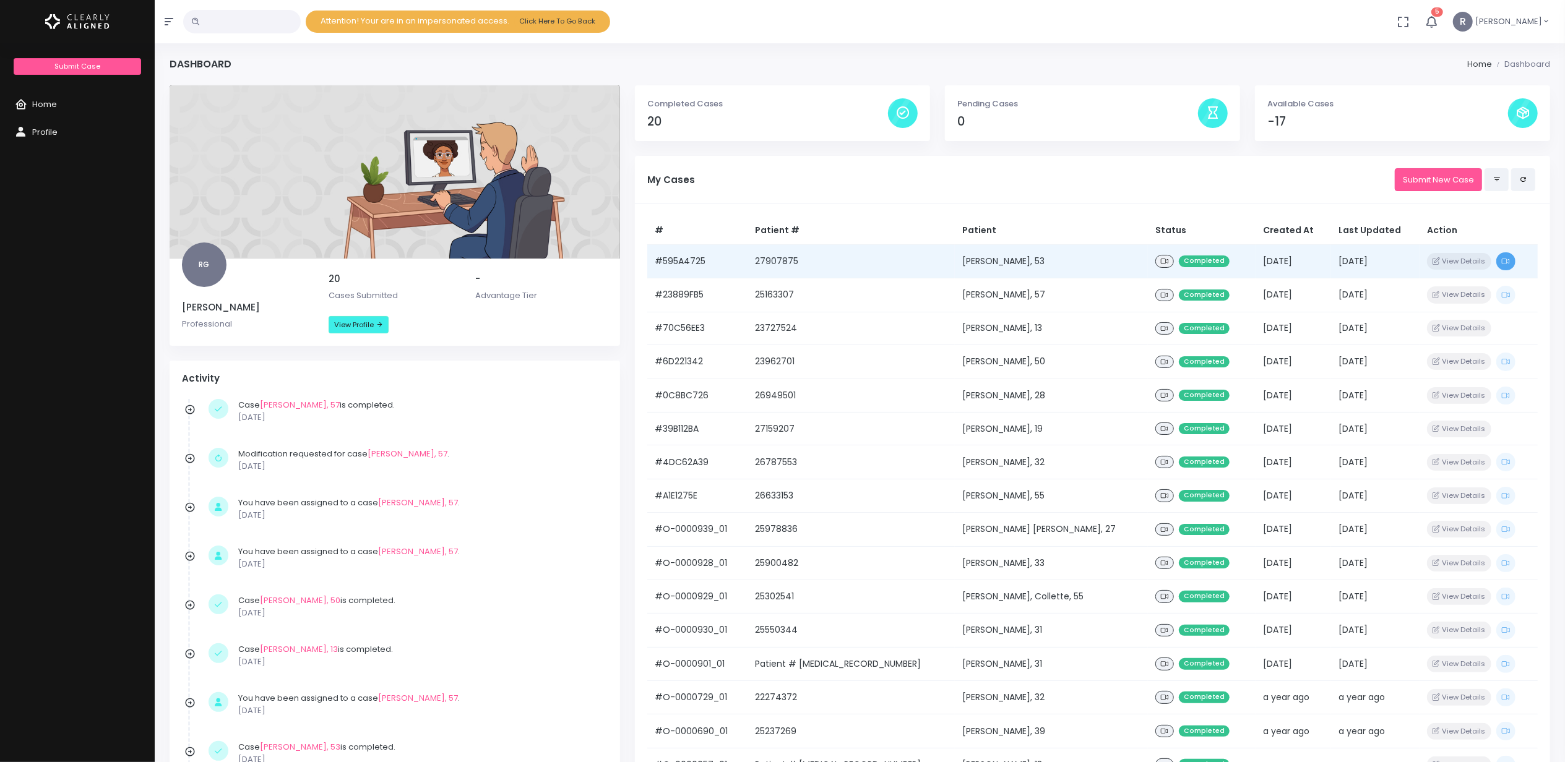 This screenshot has height=762, width=1565. Describe the element at coordinates (697, 530) in the screenshot. I see `td: #O-0000939_01` at that location.